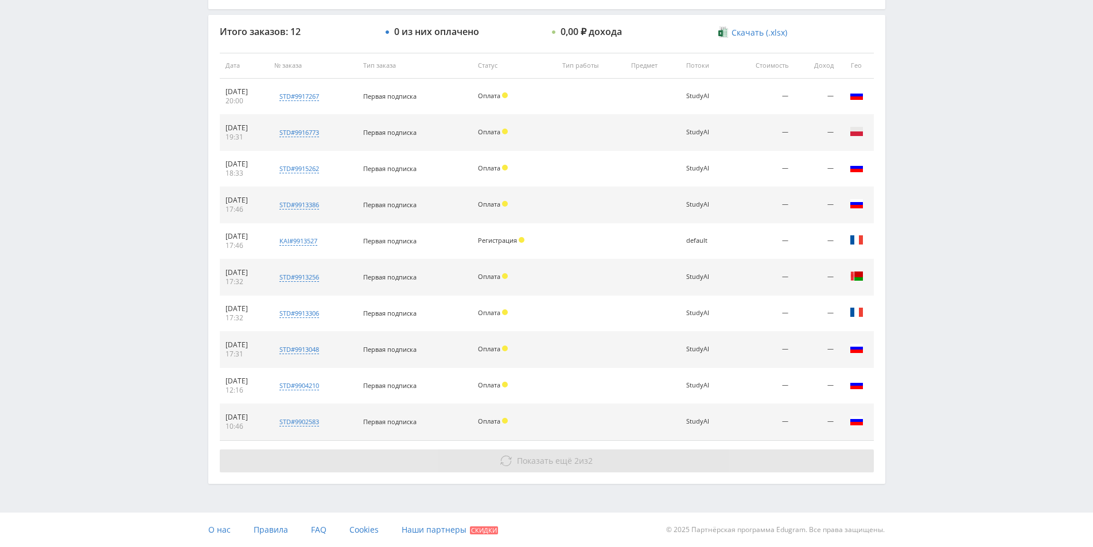 This screenshot has width=1093, height=547. What do you see at coordinates (244, 173) in the screenshot?
I see `div: 18:33` at bounding box center [244, 173].